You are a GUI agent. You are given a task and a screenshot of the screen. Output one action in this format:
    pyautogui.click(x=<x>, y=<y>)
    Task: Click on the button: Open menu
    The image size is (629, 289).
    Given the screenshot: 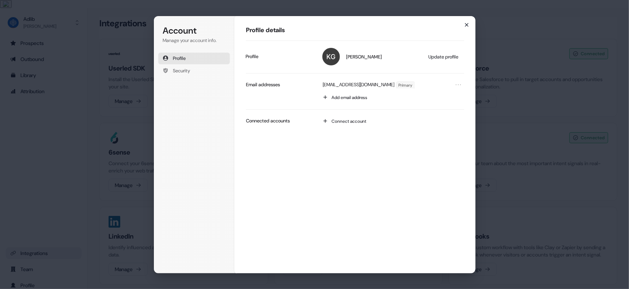 What is the action you would take?
    pyautogui.click(x=458, y=85)
    